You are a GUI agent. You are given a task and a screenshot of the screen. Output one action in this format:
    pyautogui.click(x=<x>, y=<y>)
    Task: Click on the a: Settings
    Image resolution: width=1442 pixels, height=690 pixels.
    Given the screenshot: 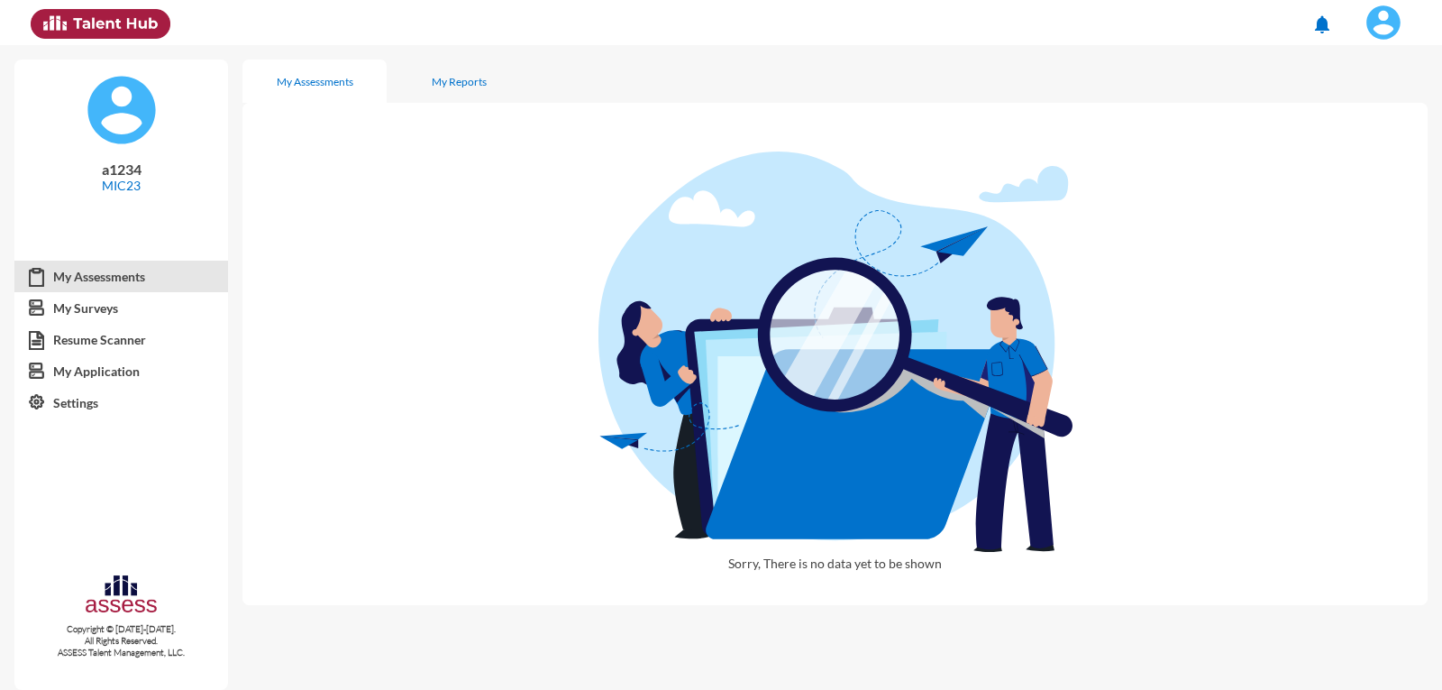 What is the action you would take?
    pyautogui.click(x=121, y=403)
    